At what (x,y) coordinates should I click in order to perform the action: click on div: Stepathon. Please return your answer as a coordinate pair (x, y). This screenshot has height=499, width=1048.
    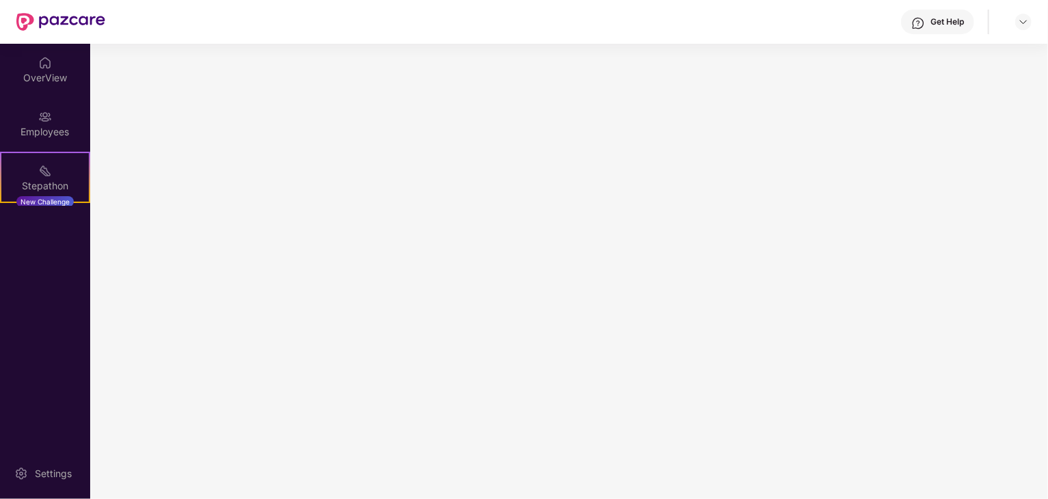
    Looking at the image, I should click on (45, 186).